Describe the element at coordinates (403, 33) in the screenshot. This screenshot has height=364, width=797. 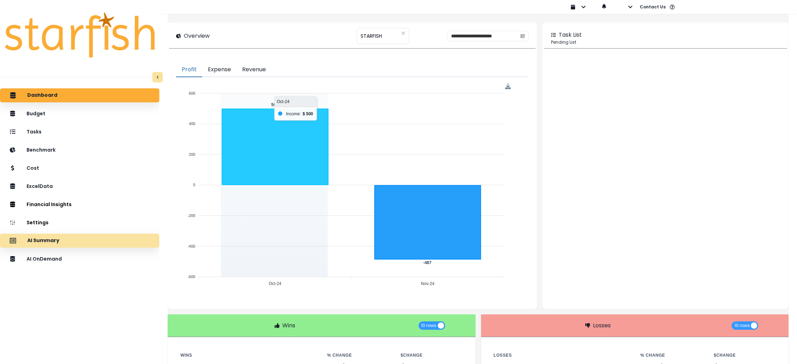
I see `button: Clear` at that location.